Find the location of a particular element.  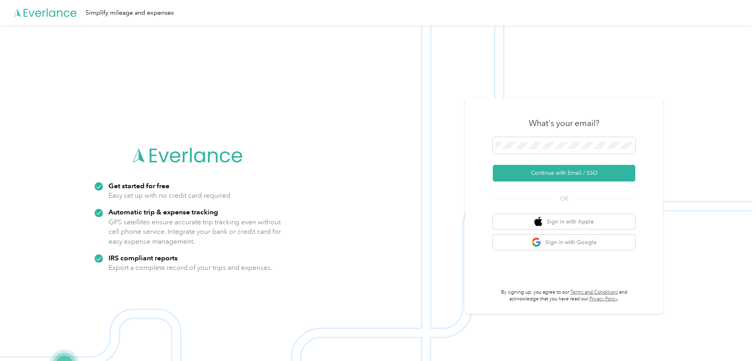

p: Export a complete record of your trips and expenses. is located at coordinates (190, 267).